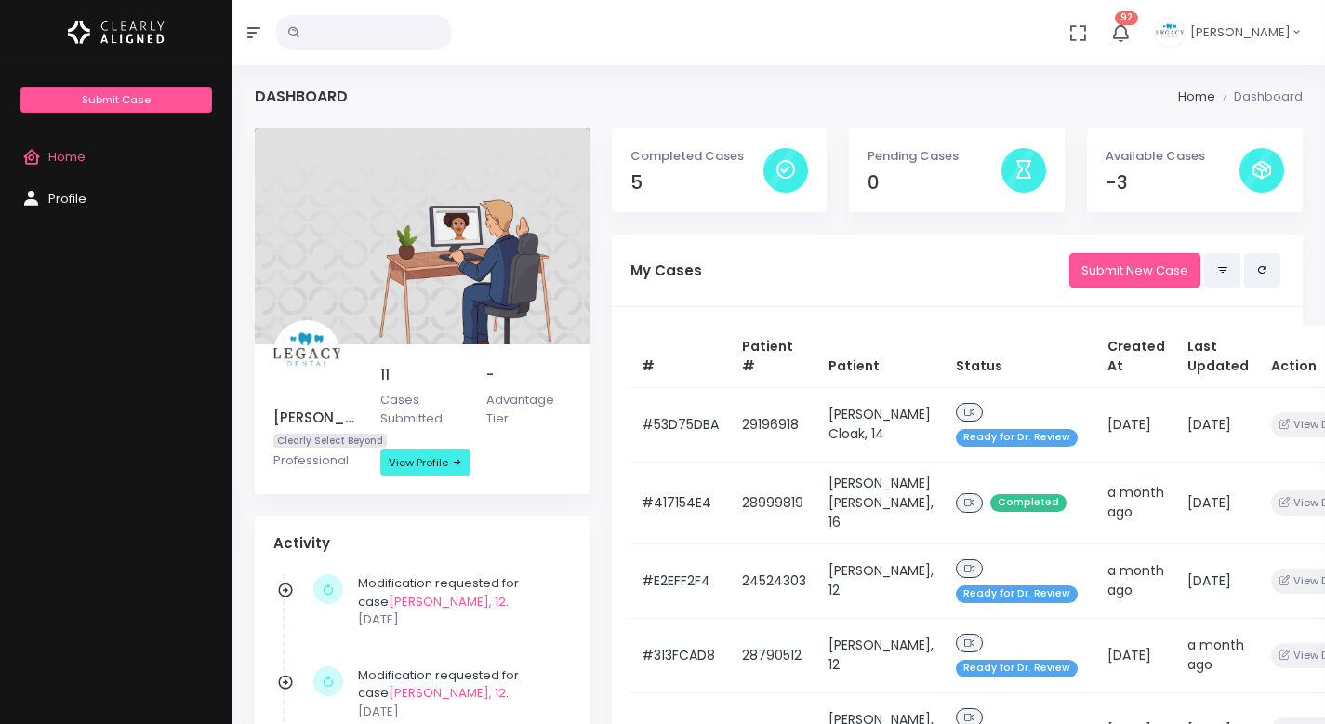 Image resolution: width=1325 pixels, height=724 pixels. What do you see at coordinates (681, 502) in the screenshot?
I see `td: #417154E4` at bounding box center [681, 502].